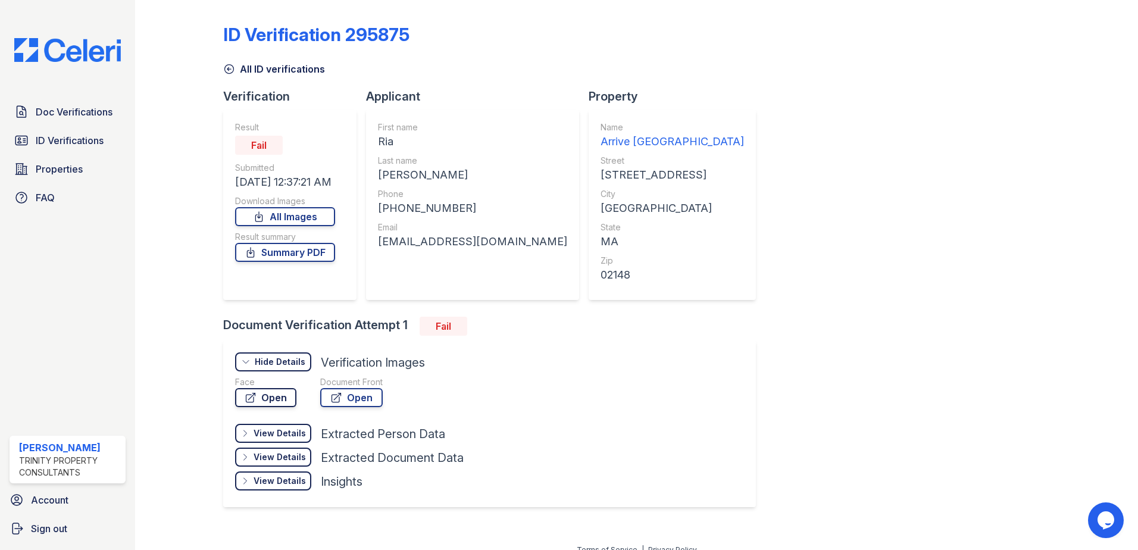 This screenshot has width=1138, height=550. Describe the element at coordinates (494, 326) in the screenshot. I see `div: Document Verification Attempt 1` at that location.